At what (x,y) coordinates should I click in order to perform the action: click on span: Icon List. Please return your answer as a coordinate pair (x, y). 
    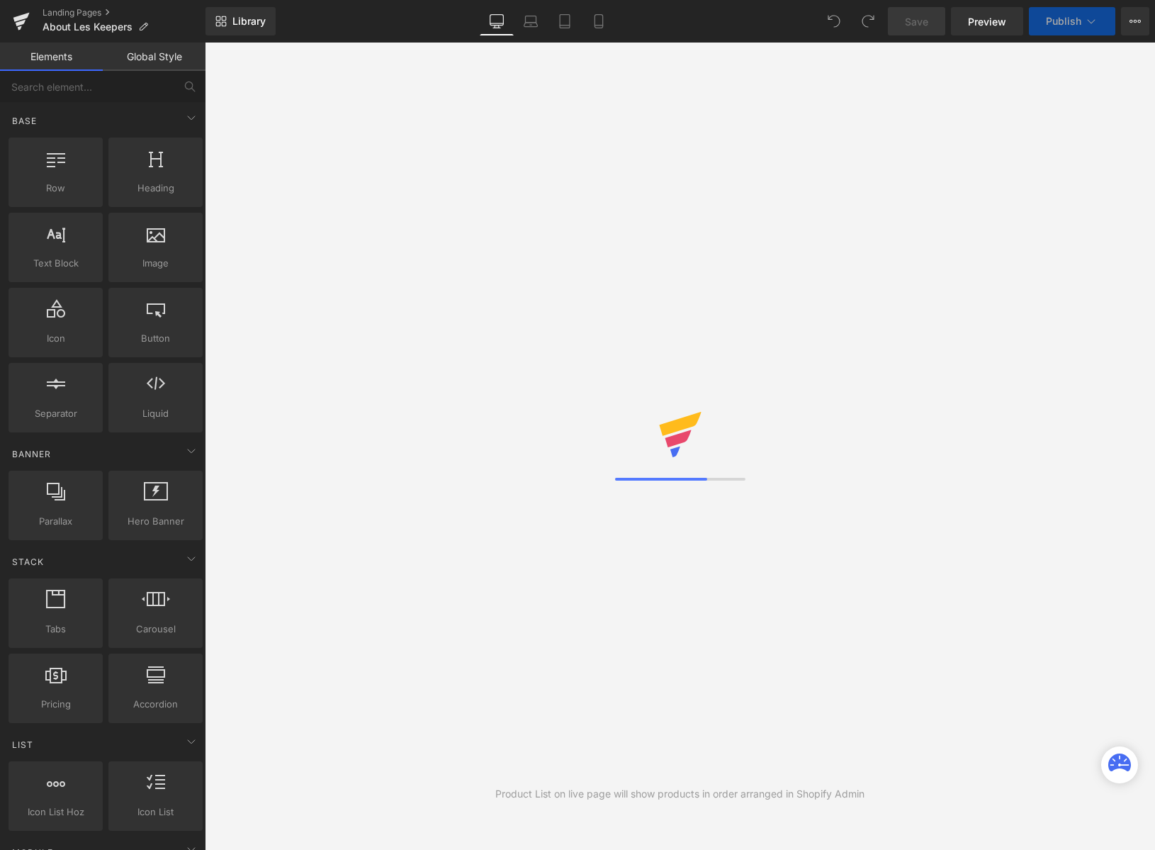
    Looking at the image, I should click on (155, 811).